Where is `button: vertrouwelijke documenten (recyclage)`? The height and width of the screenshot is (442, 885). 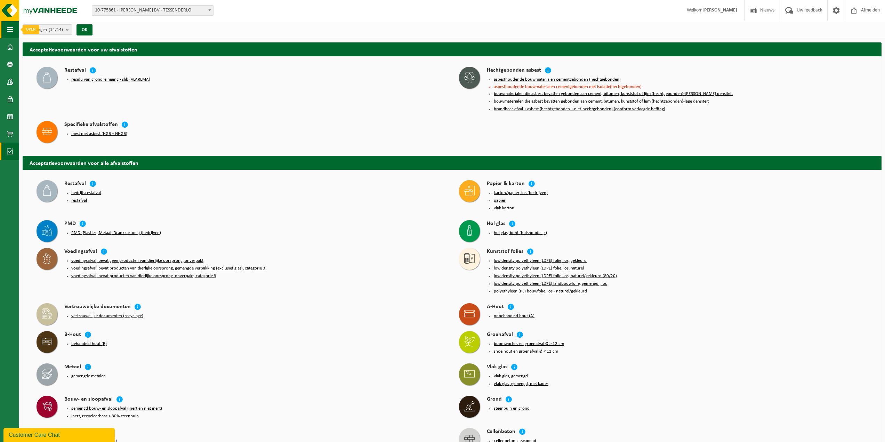 button: vertrouwelijke documenten (recyclage) is located at coordinates (107, 316).